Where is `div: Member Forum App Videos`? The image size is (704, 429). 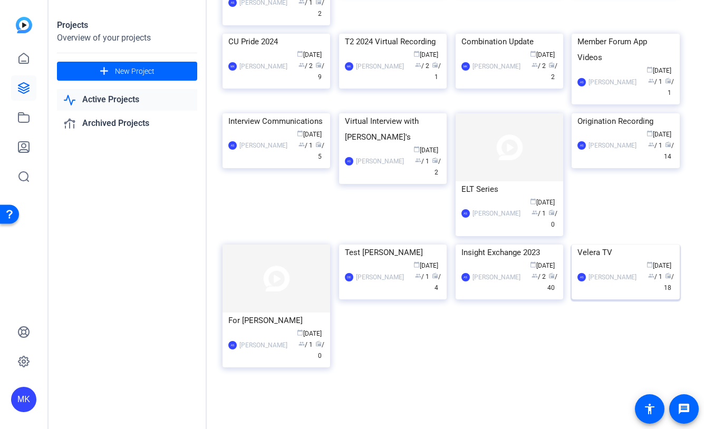 div: Member Forum App Videos is located at coordinates (625, 50).